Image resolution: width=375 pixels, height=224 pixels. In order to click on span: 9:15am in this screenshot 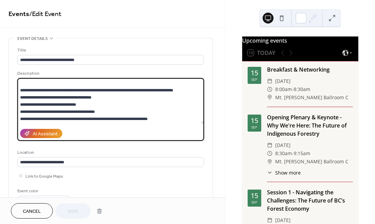, I will do `click(302, 153)`.